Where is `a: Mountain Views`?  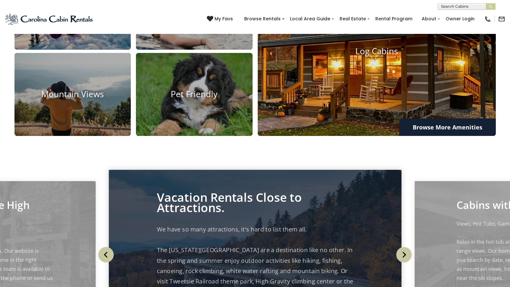 a: Mountain Views is located at coordinates (73, 94).